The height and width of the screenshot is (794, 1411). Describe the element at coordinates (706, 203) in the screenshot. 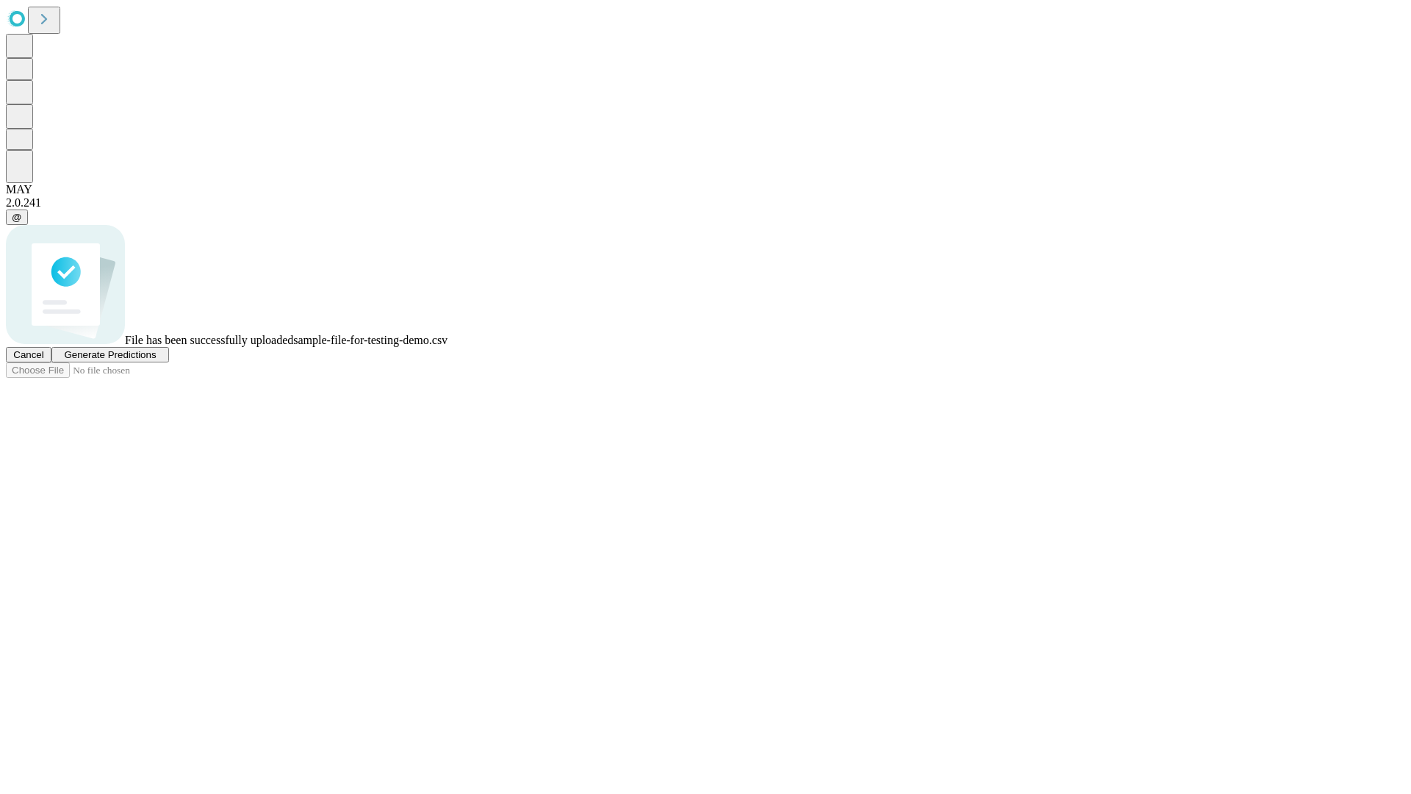

I see `div: 2.0.241` at that location.